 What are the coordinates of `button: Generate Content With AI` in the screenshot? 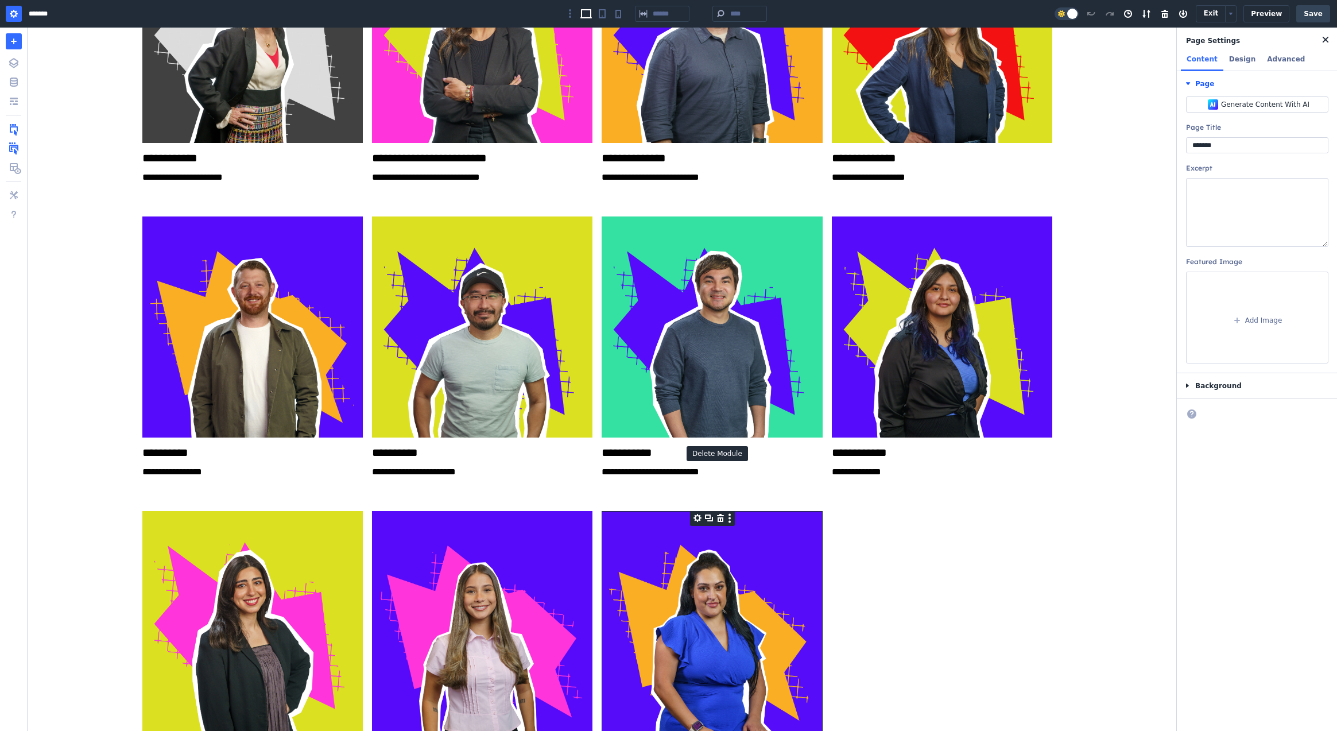 It's located at (1257, 104).